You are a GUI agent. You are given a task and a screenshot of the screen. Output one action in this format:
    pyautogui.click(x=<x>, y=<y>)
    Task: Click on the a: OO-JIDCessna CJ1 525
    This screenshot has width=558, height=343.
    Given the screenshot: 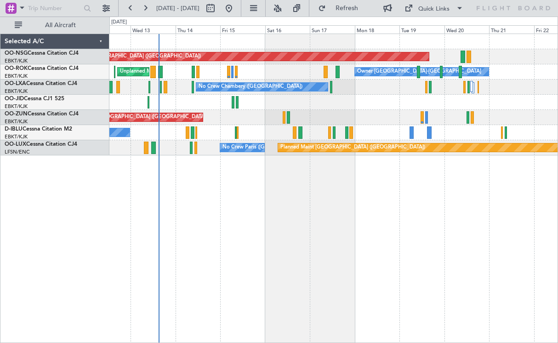 What is the action you would take?
    pyautogui.click(x=34, y=99)
    